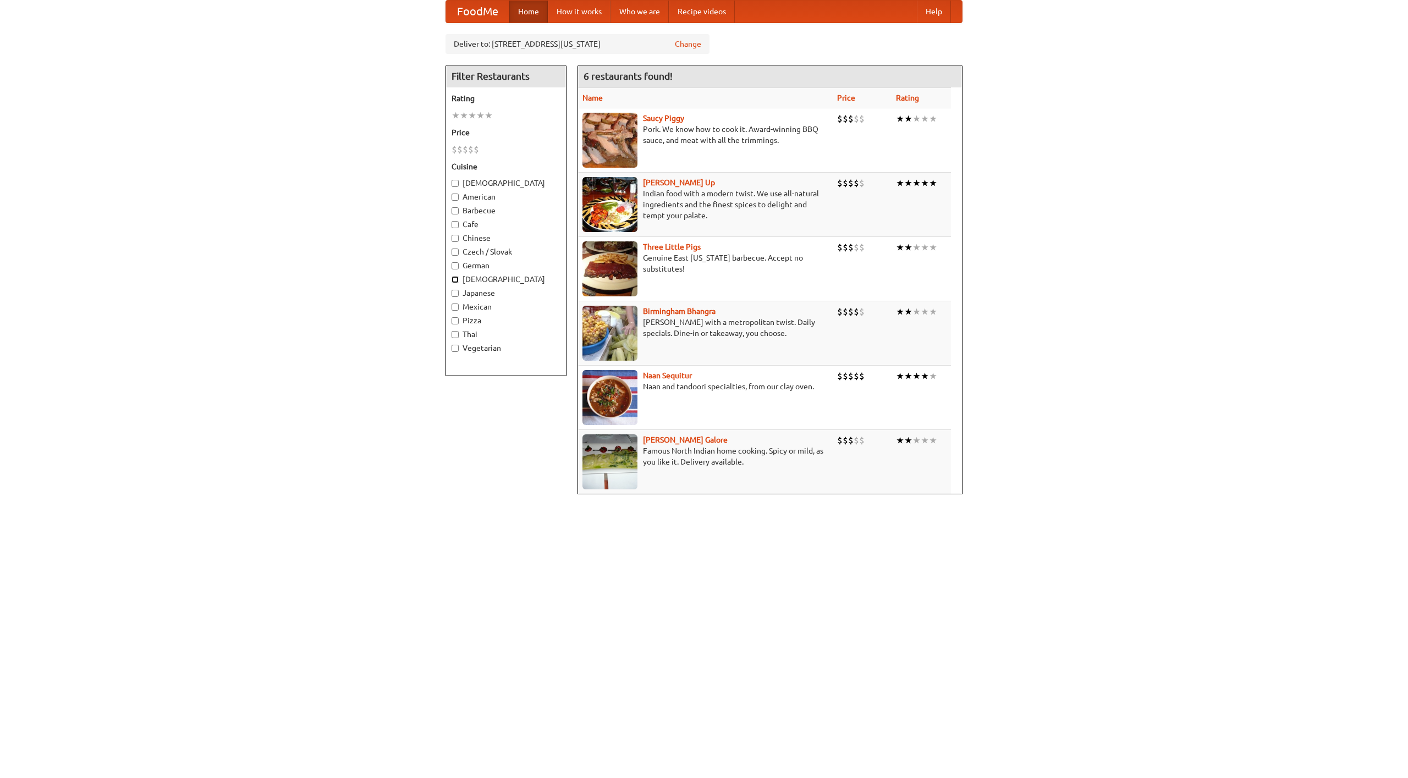  Describe the element at coordinates (455, 197) in the screenshot. I see `input: American` at that location.